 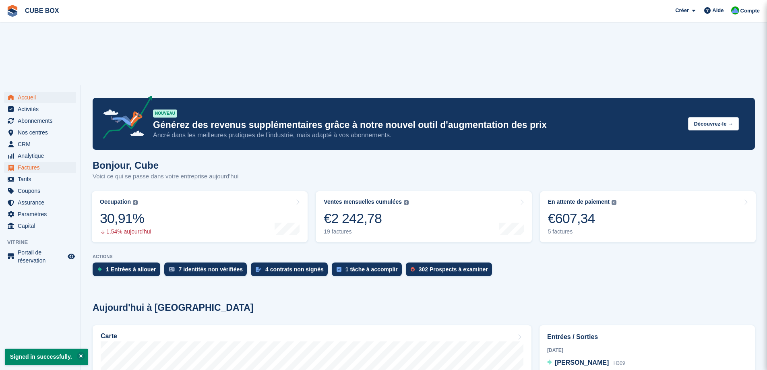 What do you see at coordinates (42, 256) in the screenshot?
I see `span: Portail de réservation` at bounding box center [42, 256].